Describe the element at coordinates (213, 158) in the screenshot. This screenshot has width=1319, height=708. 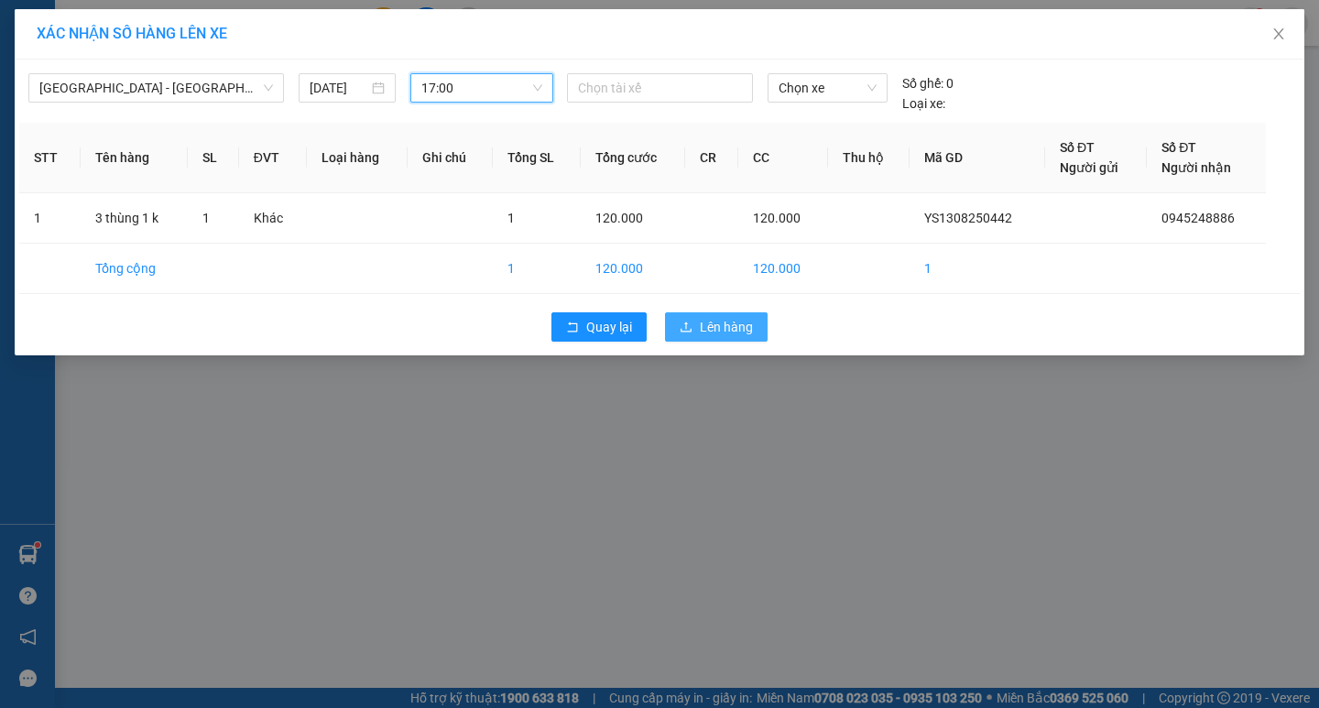
I see `th: SL` at that location.